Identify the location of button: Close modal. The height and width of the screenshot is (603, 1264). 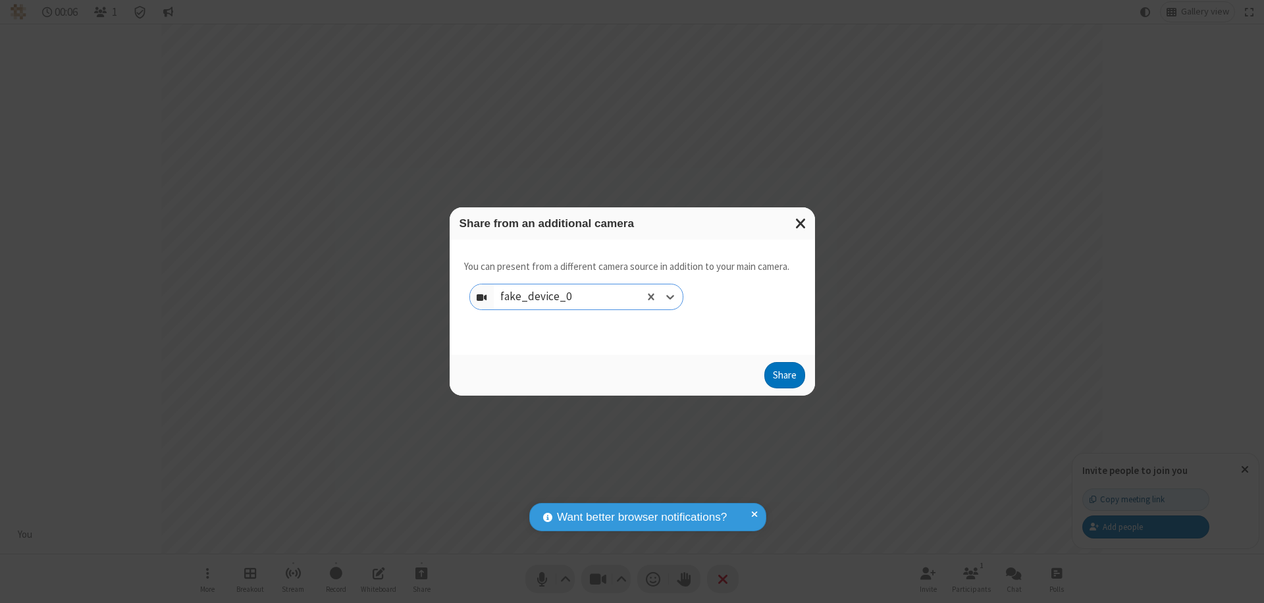
(801, 223).